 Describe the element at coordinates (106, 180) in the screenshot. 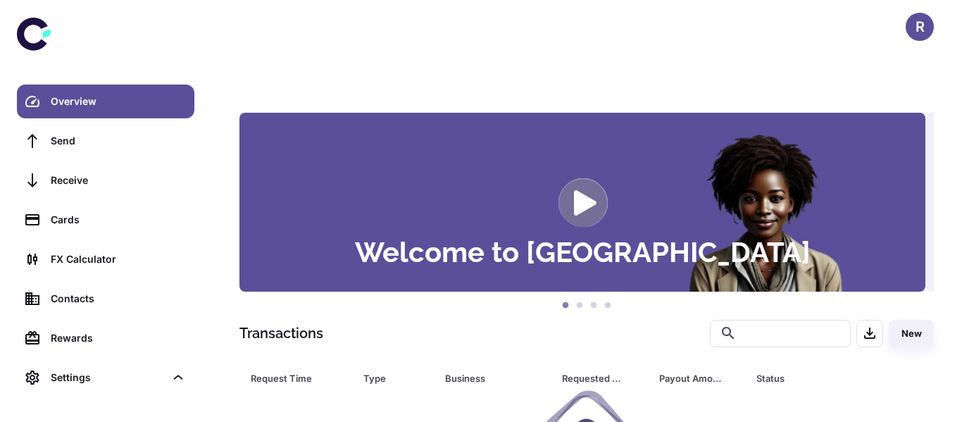

I see `a: Receive` at that location.